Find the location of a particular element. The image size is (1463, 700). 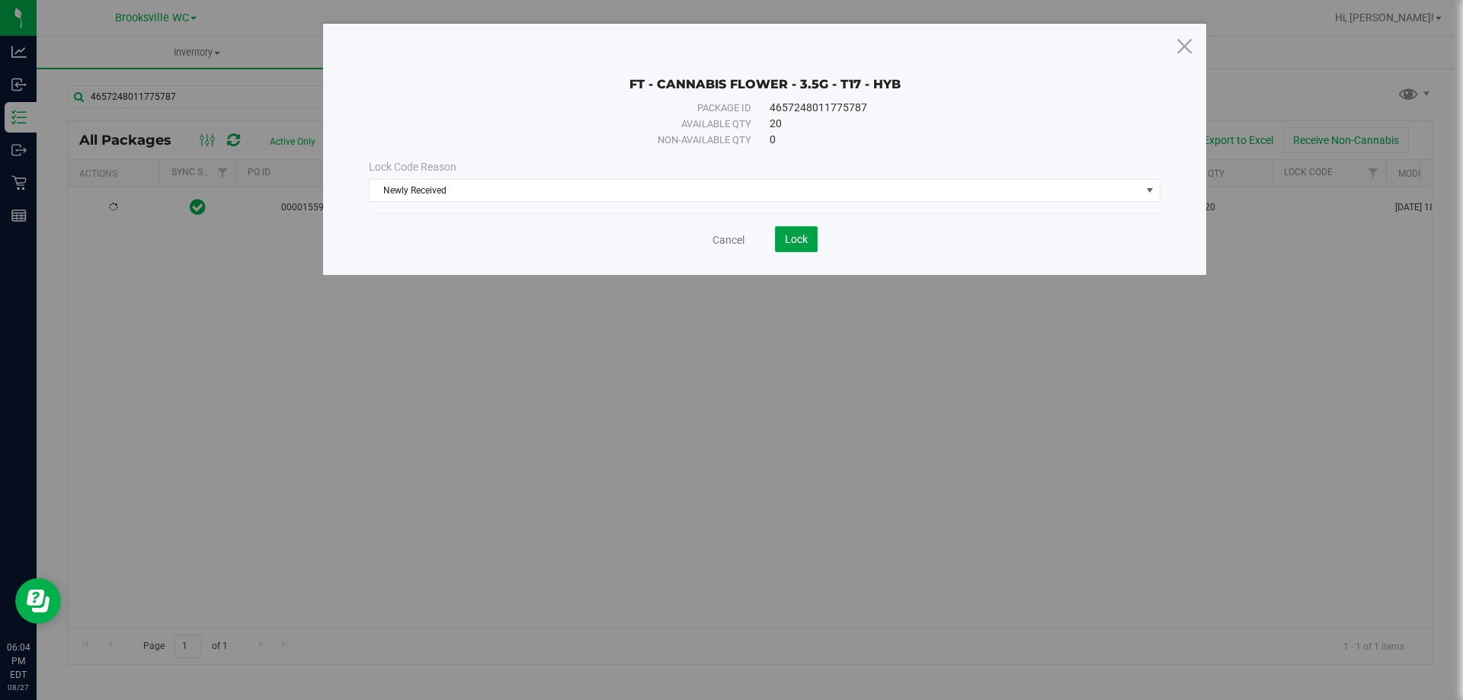

div: Available qty is located at coordinates (577, 124).